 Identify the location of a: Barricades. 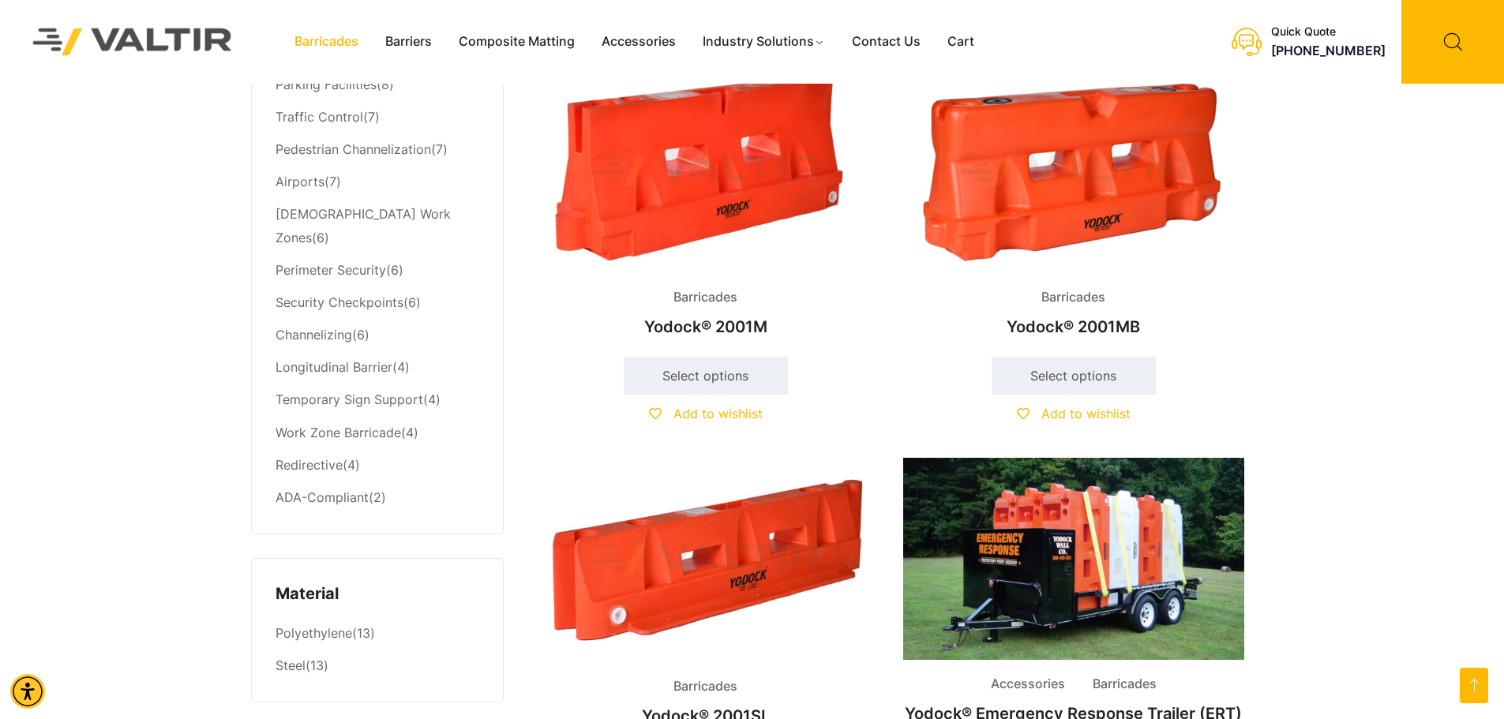
(326, 42).